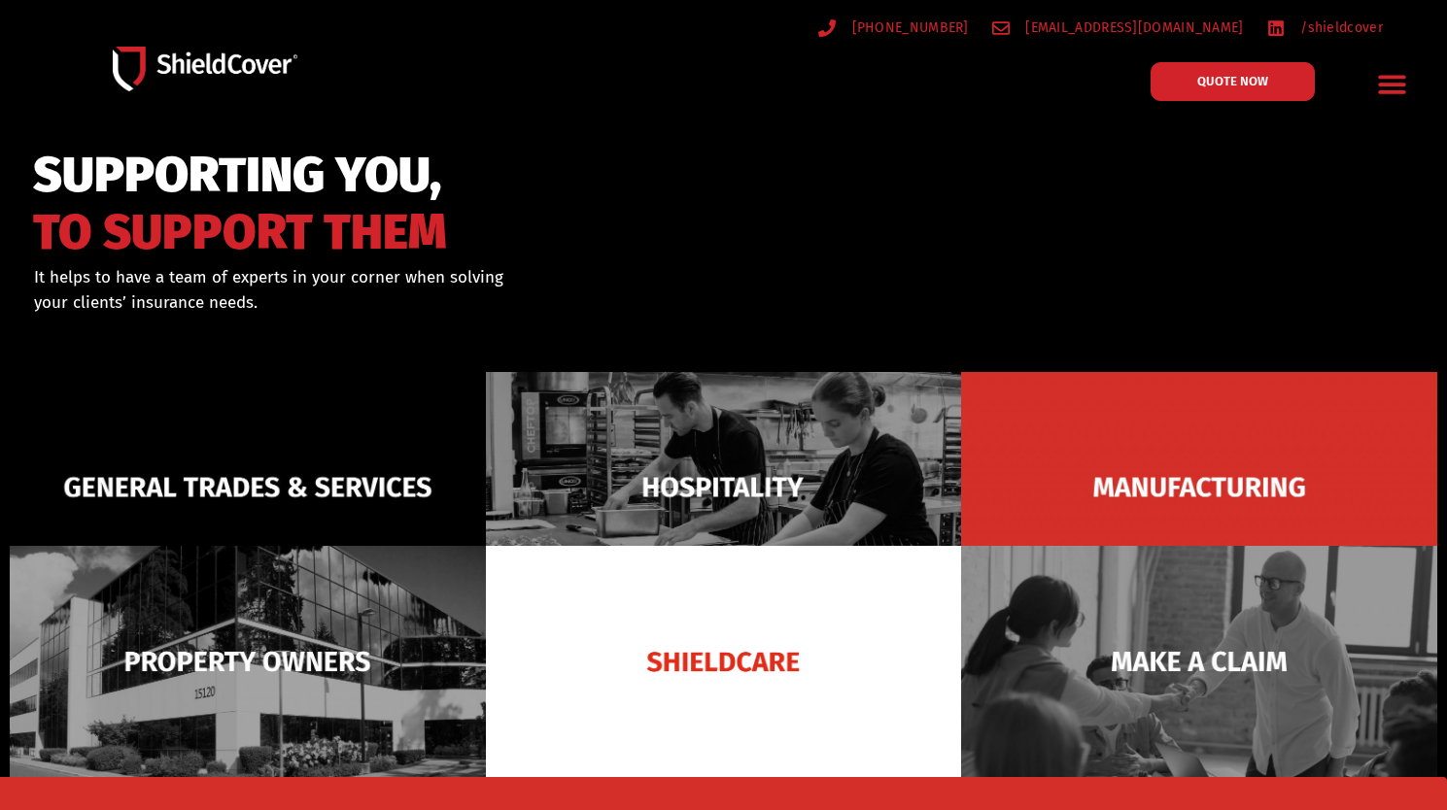 This screenshot has width=1447, height=810. What do you see at coordinates (1324, 27) in the screenshot?
I see `a: /shieldcover` at bounding box center [1324, 27].